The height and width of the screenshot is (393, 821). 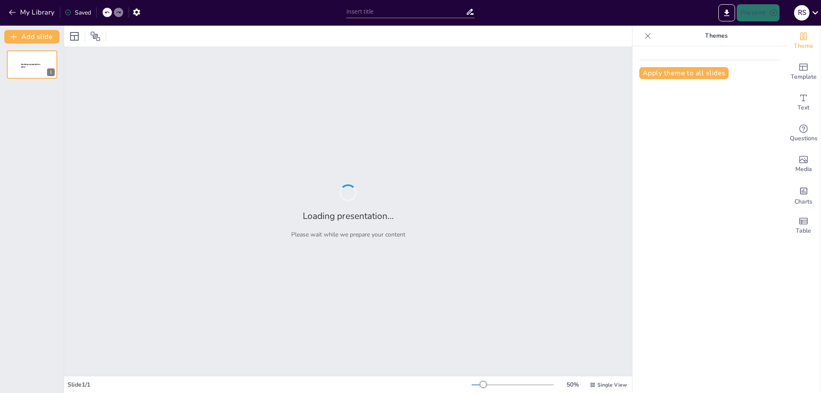 I want to click on div: Add a table, so click(x=803, y=226).